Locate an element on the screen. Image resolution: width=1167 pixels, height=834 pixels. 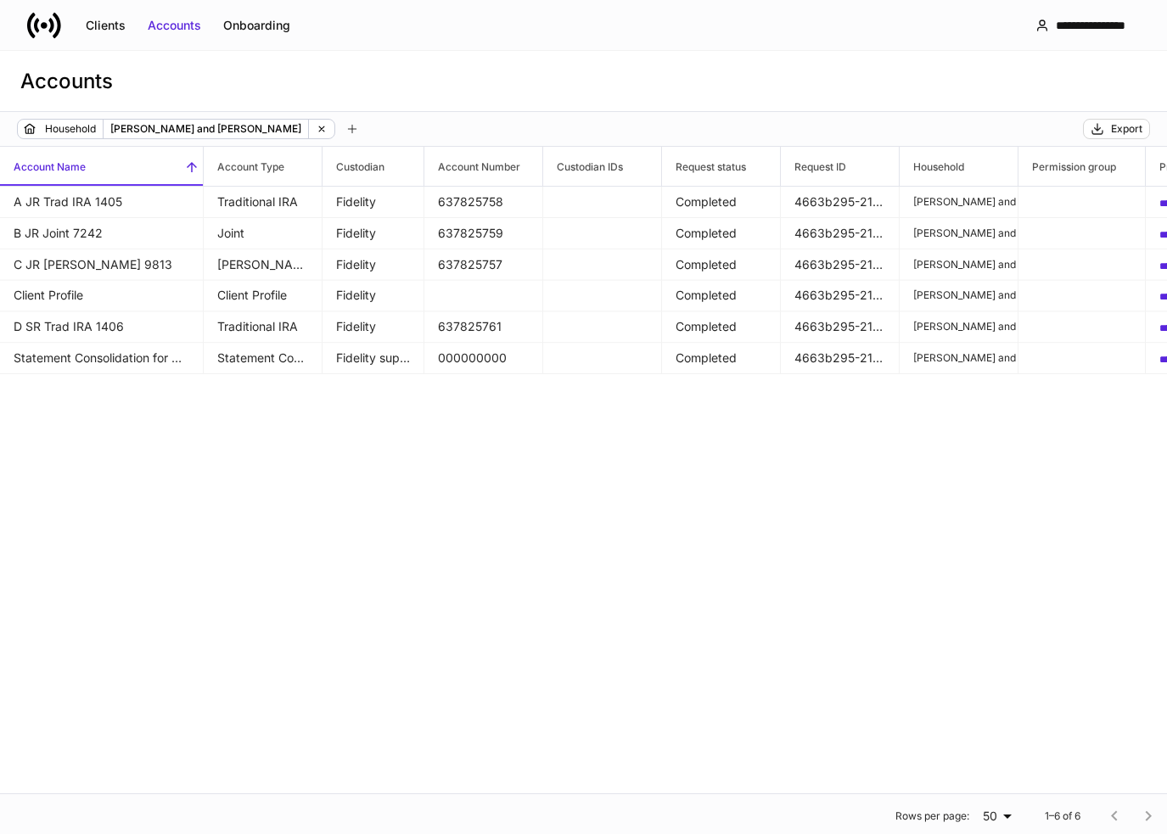
h6: Request status is located at coordinates (704, 166).